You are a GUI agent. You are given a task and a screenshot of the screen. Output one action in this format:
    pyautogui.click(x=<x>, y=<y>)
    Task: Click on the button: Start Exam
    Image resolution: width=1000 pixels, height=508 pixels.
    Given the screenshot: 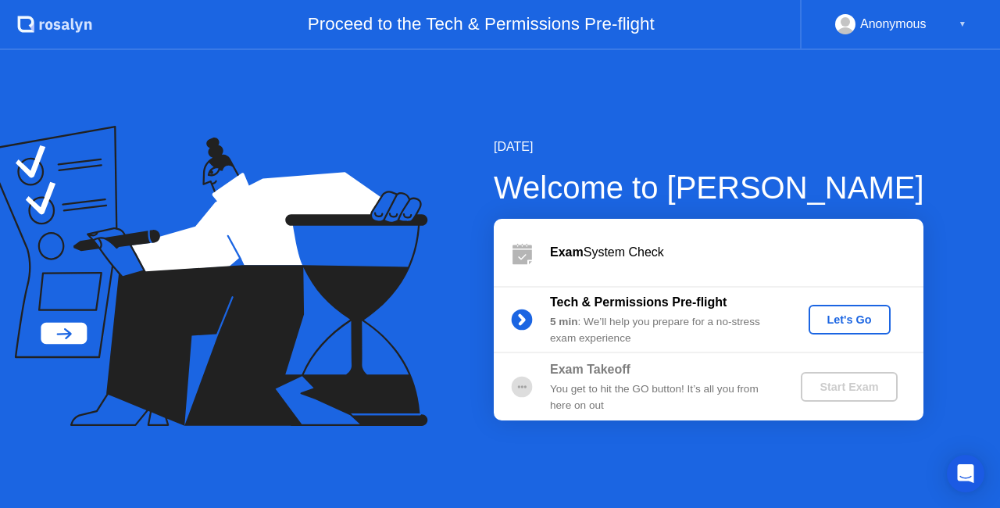 What is the action you would take?
    pyautogui.click(x=849, y=387)
    